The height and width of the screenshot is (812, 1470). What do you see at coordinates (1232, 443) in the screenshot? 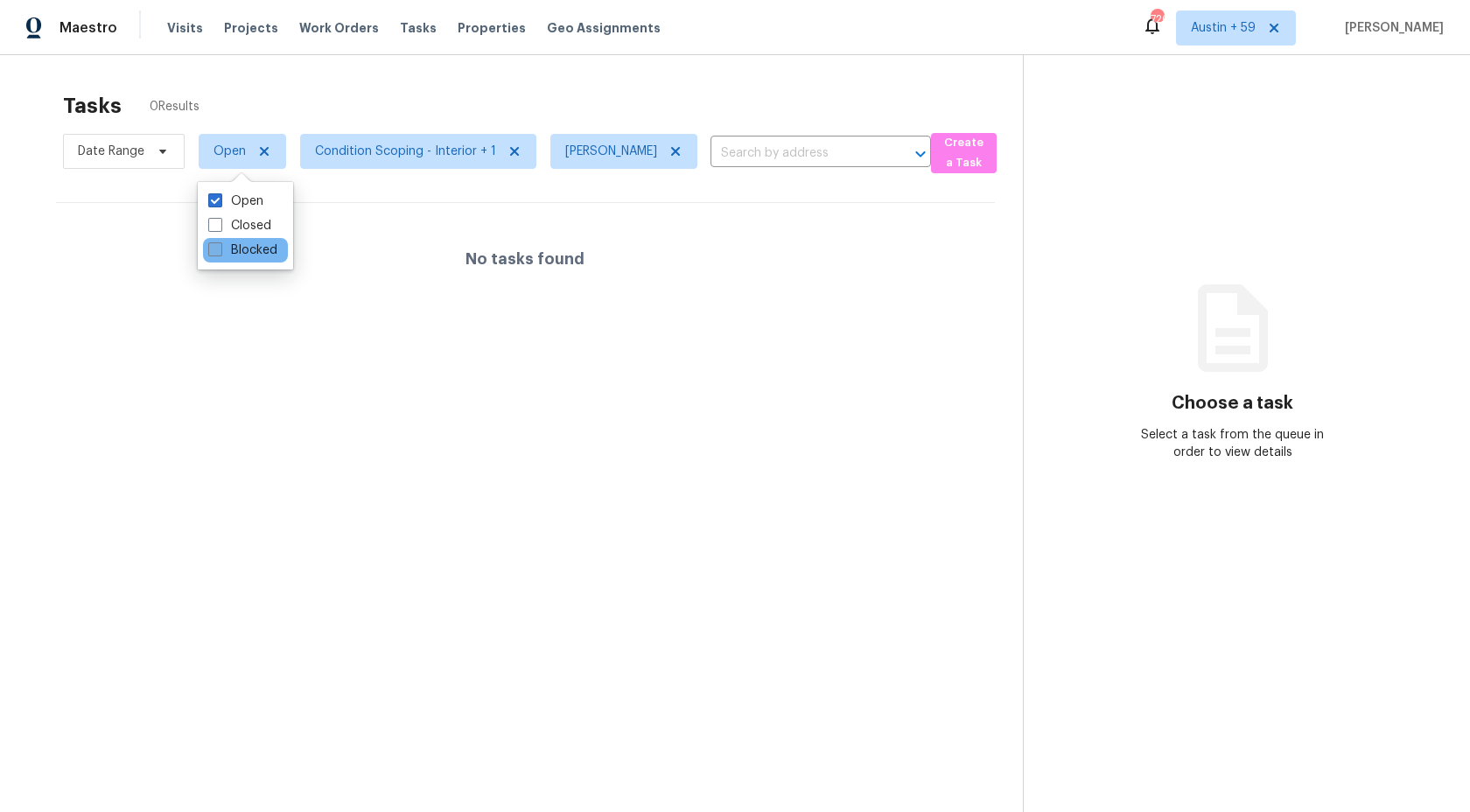
I see `div: Select a task from the queue in order to view details` at bounding box center [1232, 443].